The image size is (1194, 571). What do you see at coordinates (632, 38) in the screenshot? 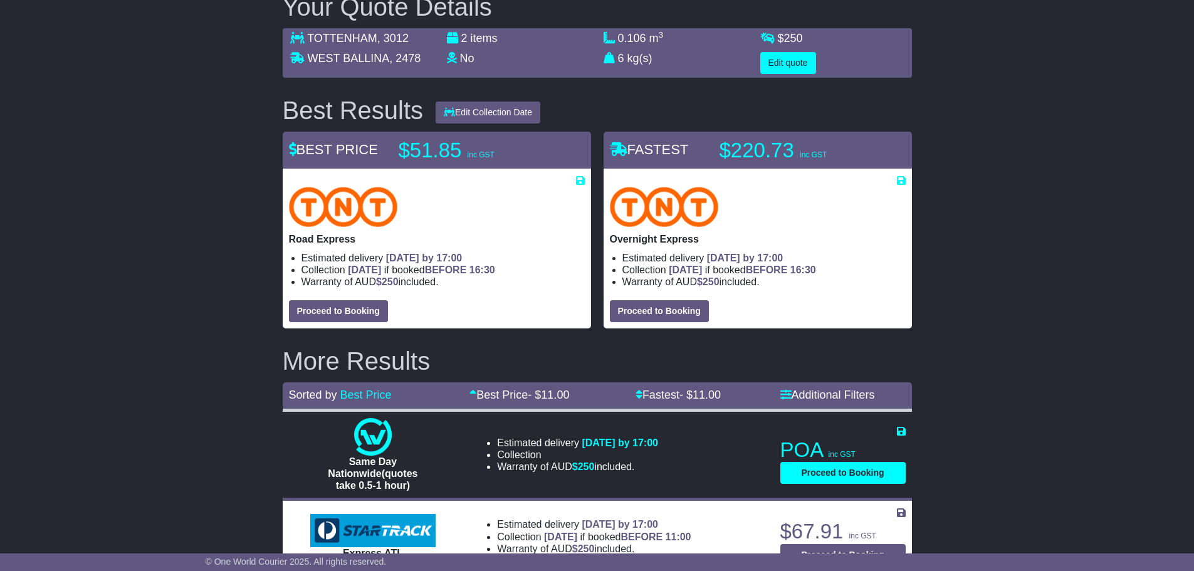
I see `span: 0.106` at bounding box center [632, 38].